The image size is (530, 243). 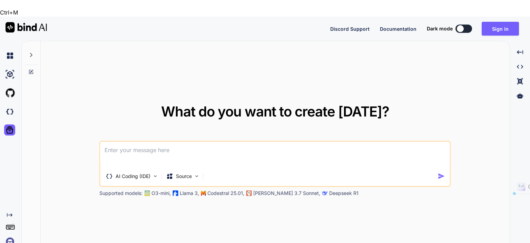 What do you see at coordinates (10, 93) in the screenshot?
I see `img: githubLight` at bounding box center [10, 93].